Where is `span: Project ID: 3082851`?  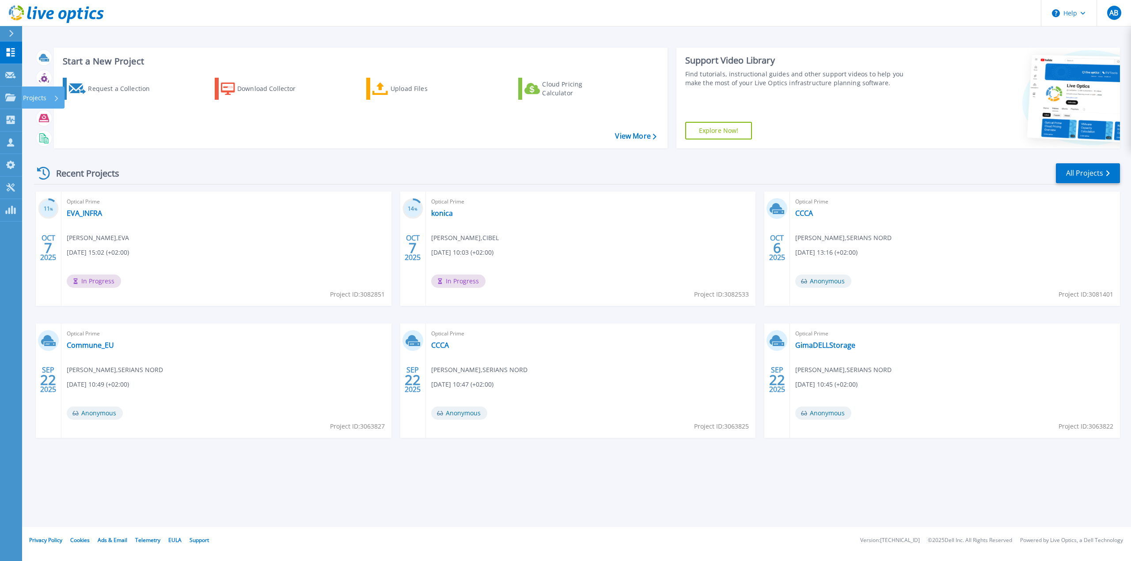 span: Project ID: 3082851 is located at coordinates (357, 295).